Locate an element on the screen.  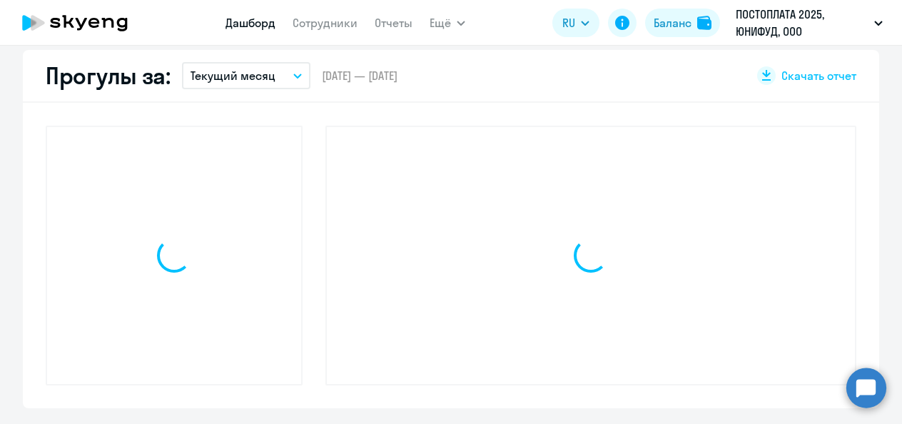
a: Сотрудники is located at coordinates (325, 23).